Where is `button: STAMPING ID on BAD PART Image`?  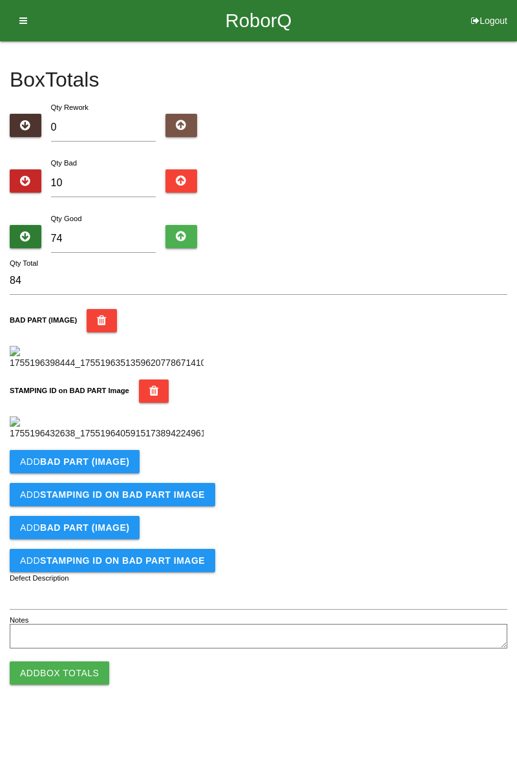
button: STAMPING ID on BAD PART Image is located at coordinates (154, 391).